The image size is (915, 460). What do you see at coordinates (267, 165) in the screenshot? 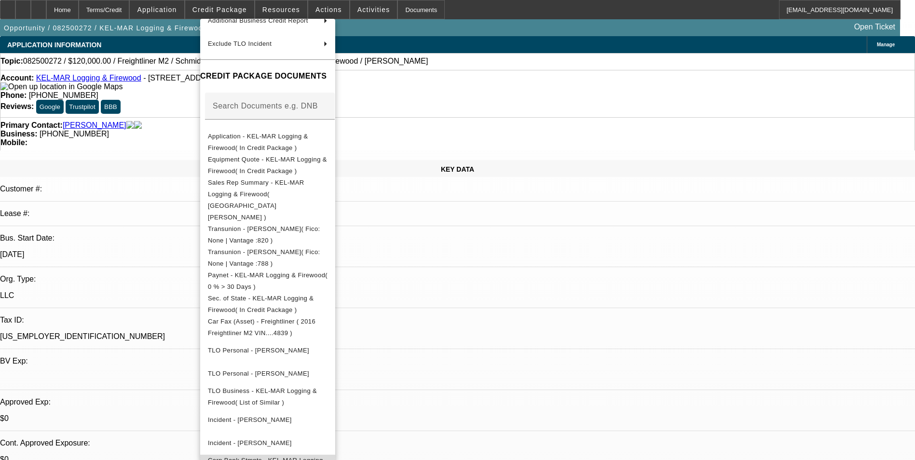
I see `span: Equipment Quote - KEL-MAR Logging & Firewood( In Credit Package )` at bounding box center [267, 165].